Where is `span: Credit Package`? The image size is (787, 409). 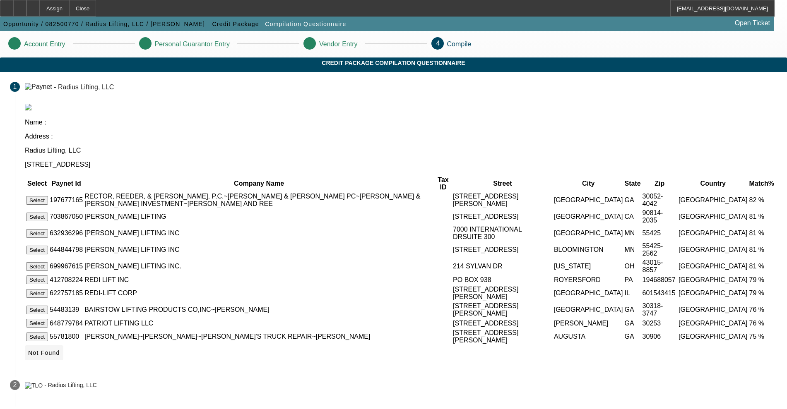 span: Credit Package is located at coordinates (236, 24).